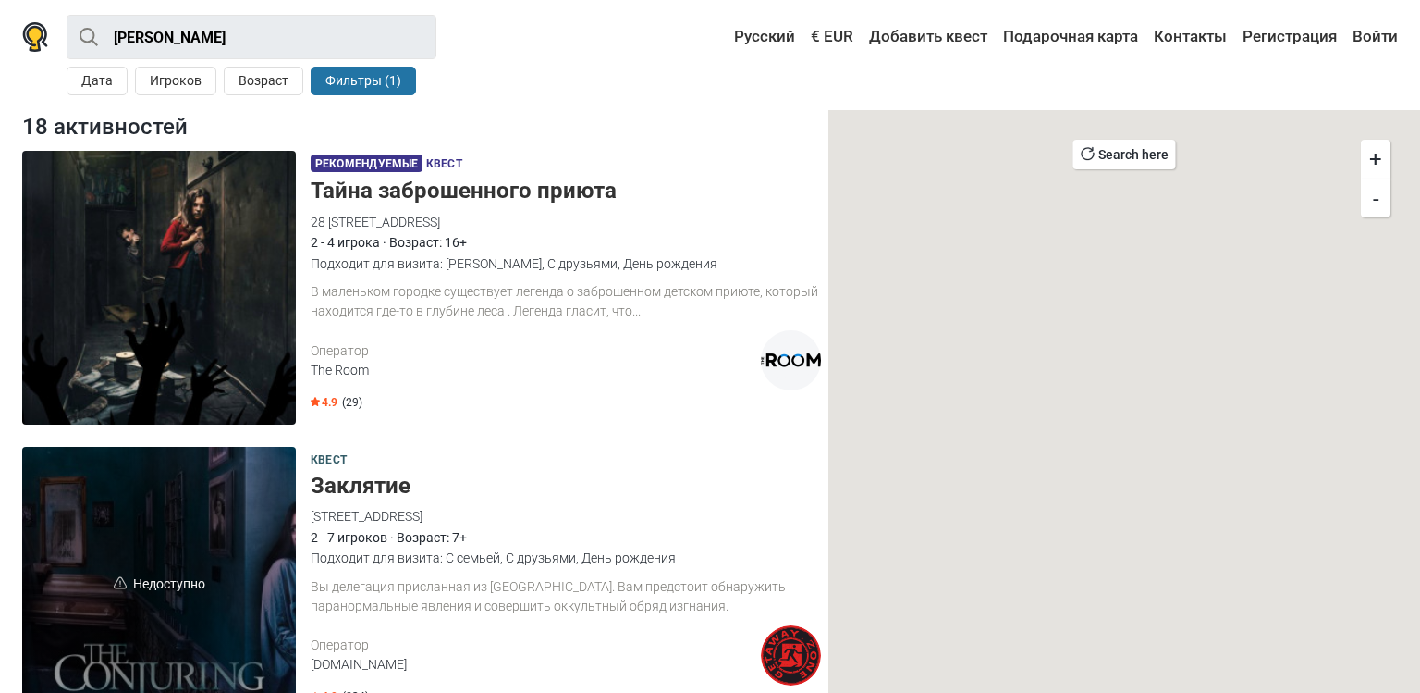  What do you see at coordinates (324, 402) in the screenshot?
I see `span: 4.9` at bounding box center [324, 402].